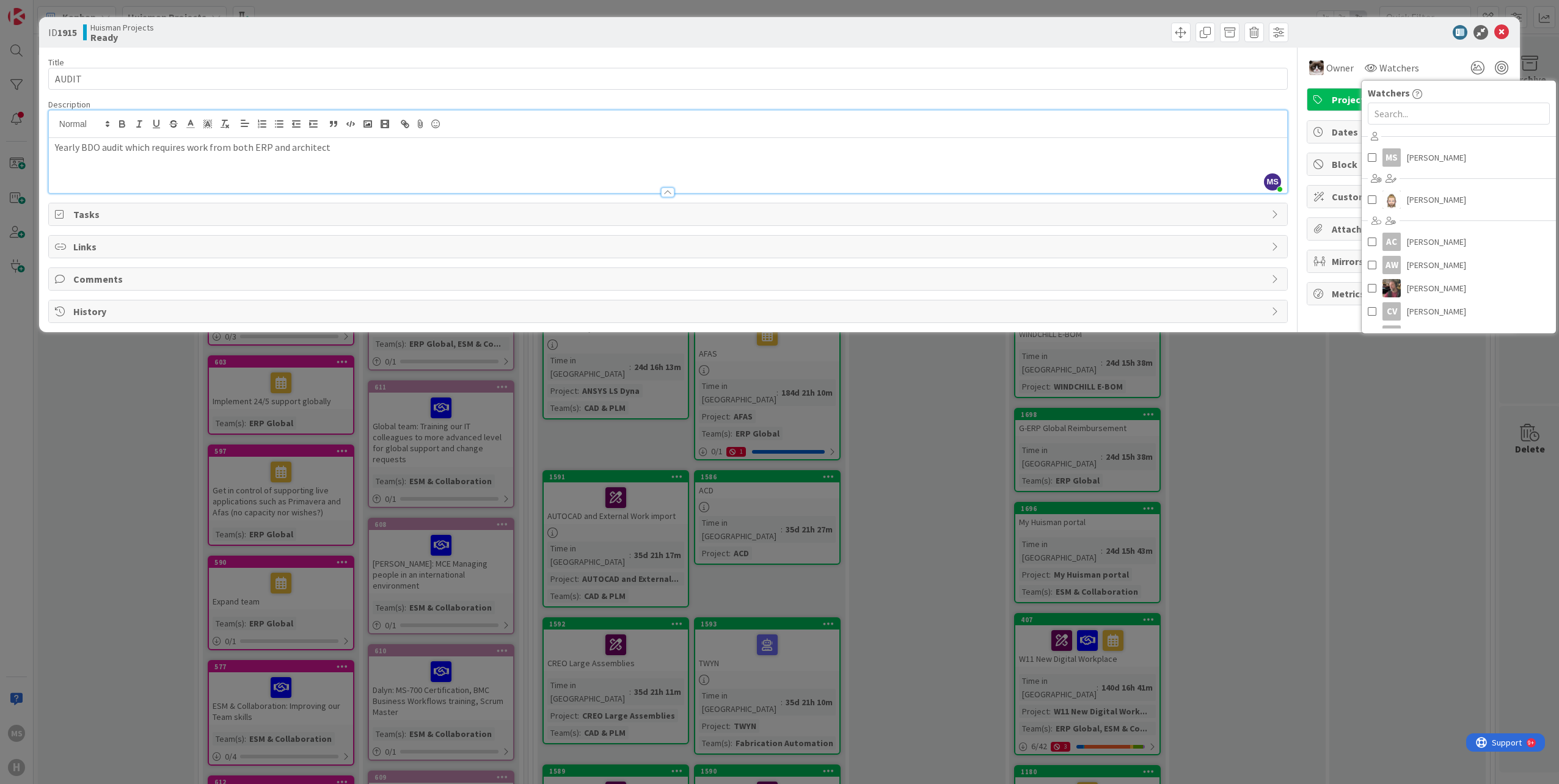 The image size is (1559, 784). Describe the element at coordinates (1273, 182) in the screenshot. I see `span: MS` at that location.